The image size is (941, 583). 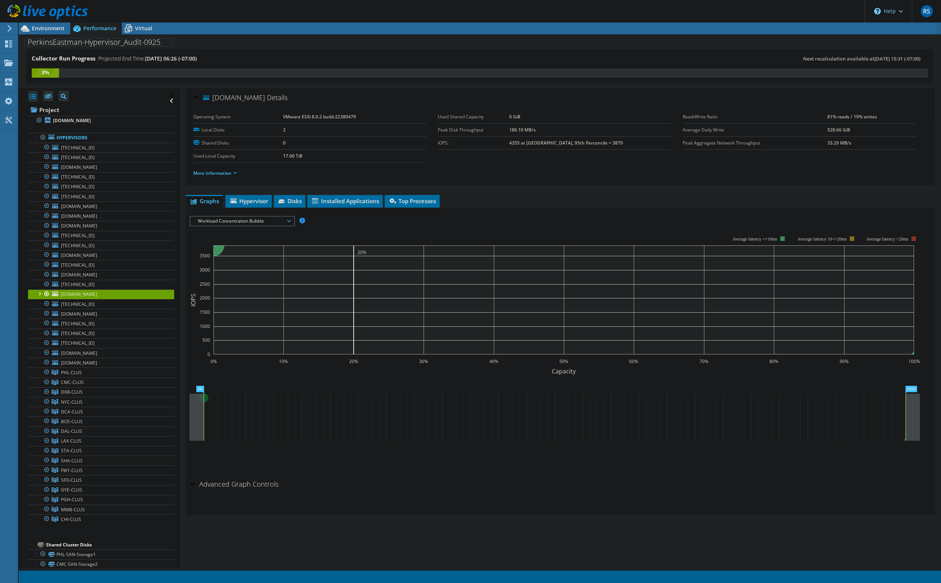 What do you see at coordinates (319, 117) in the screenshot?
I see `b: VMware ESXi 8.0.2 build-22380479` at bounding box center [319, 117].